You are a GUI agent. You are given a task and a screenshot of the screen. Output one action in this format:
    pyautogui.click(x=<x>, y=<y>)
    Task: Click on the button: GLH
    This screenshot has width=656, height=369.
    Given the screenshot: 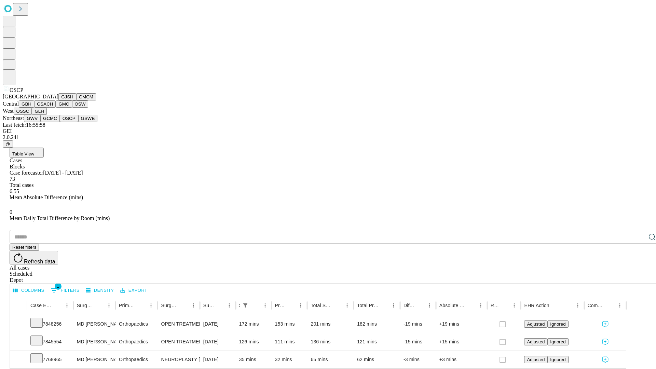 What is the action you would take?
    pyautogui.click(x=39, y=111)
    